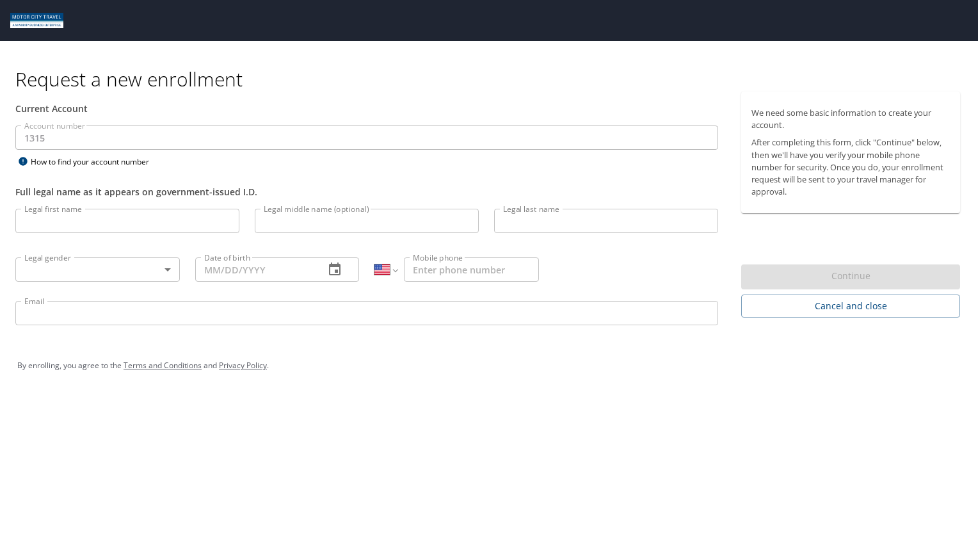  What do you see at coordinates (367, 108) in the screenshot?
I see `div: Current Account` at bounding box center [367, 108].